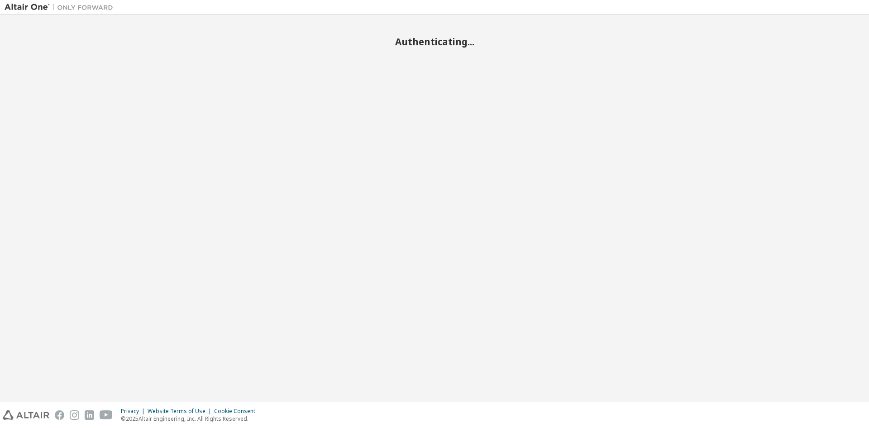 The width and height of the screenshot is (869, 428). I want to click on div: Cookie Consent, so click(237, 411).